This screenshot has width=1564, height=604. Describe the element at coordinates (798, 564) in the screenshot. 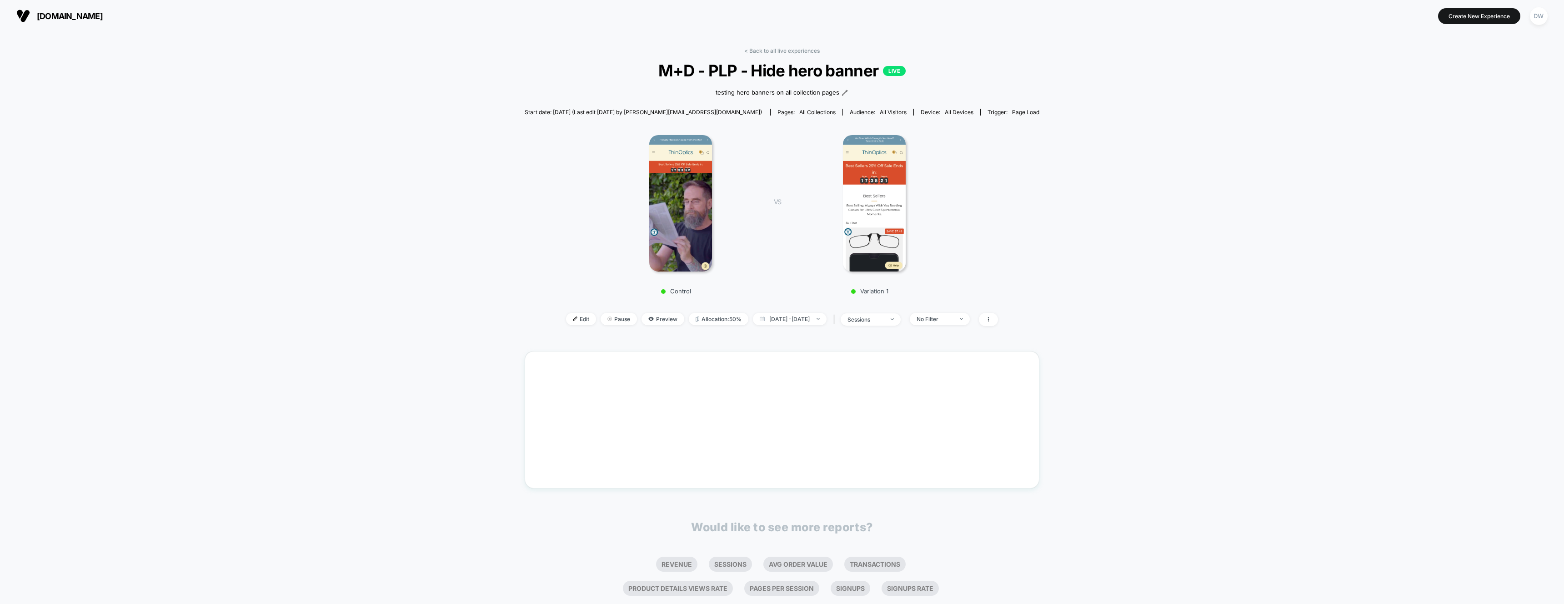

I see `li: Avg Order Value` at that location.